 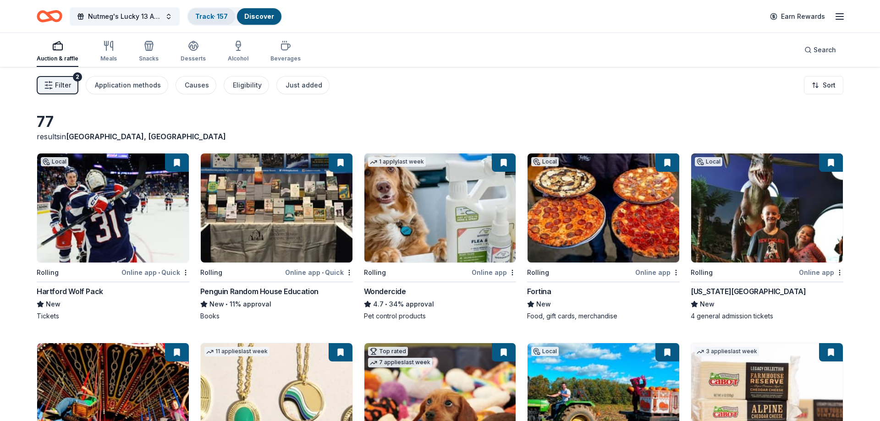 I want to click on button: Causes, so click(x=196, y=85).